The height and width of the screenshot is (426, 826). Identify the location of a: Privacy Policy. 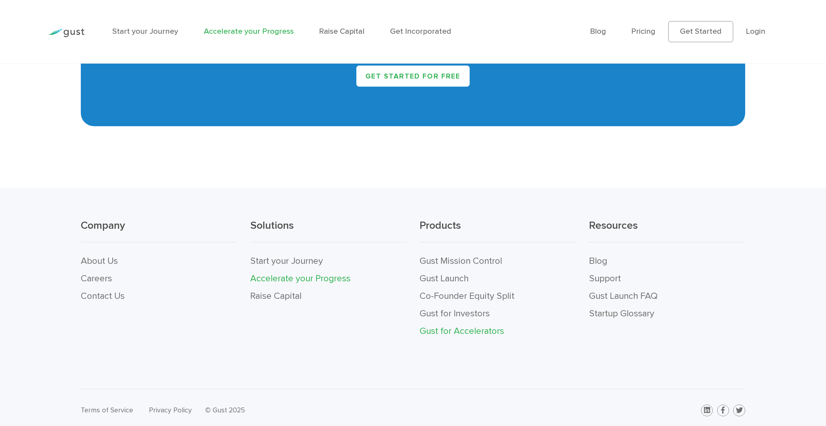
(170, 410).